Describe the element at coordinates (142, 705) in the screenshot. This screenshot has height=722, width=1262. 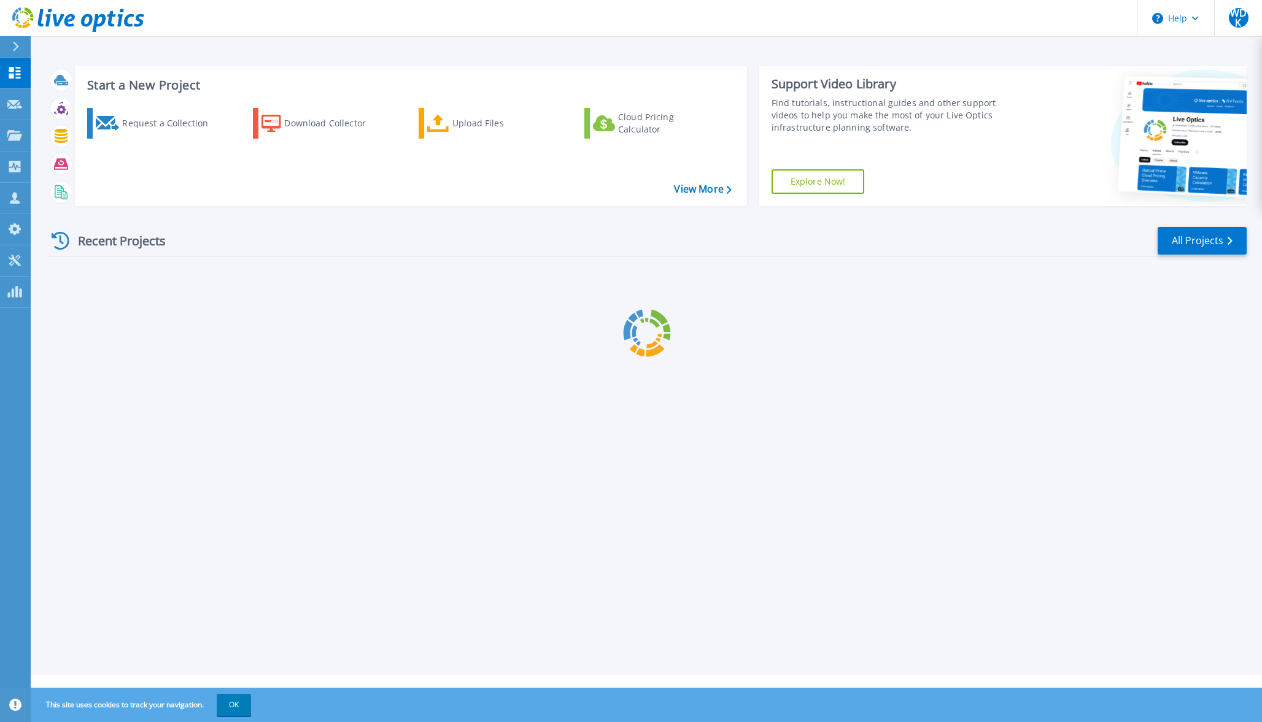
I see `span: This site uses cookies to track your navigation.` at that location.